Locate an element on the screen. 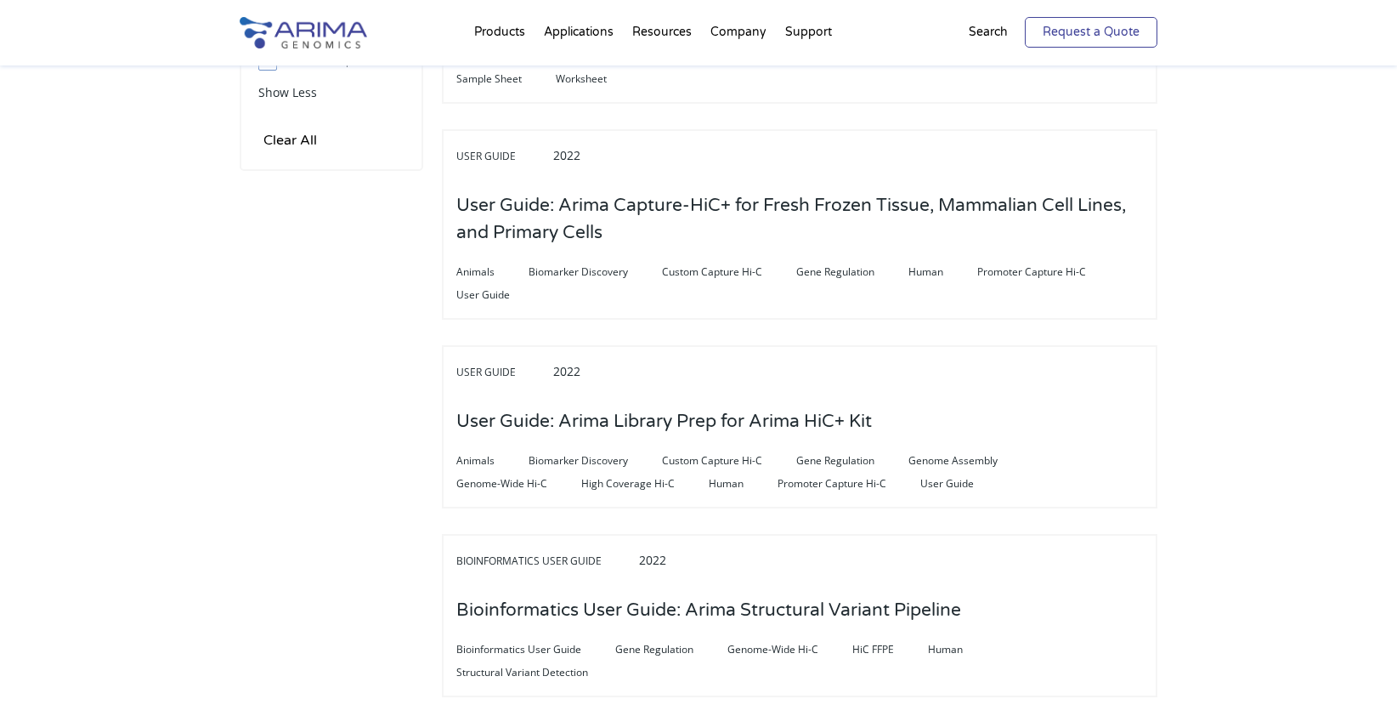 This screenshot has width=1397, height=716. h3: Bioinformatics User Guide: Arima Structural Variant Pipeline is located at coordinates (709, 610).